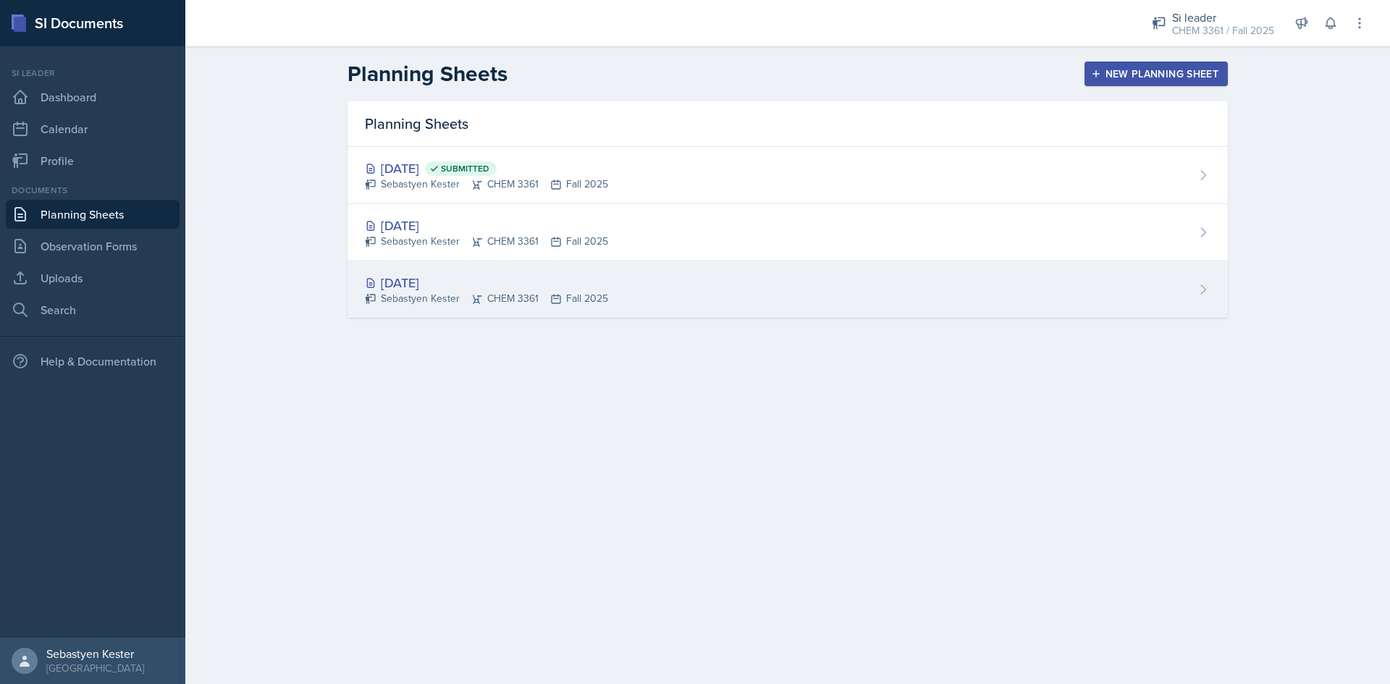 The width and height of the screenshot is (1390, 684). I want to click on div: CHEM 3361 / Fall 2025, so click(1223, 30).